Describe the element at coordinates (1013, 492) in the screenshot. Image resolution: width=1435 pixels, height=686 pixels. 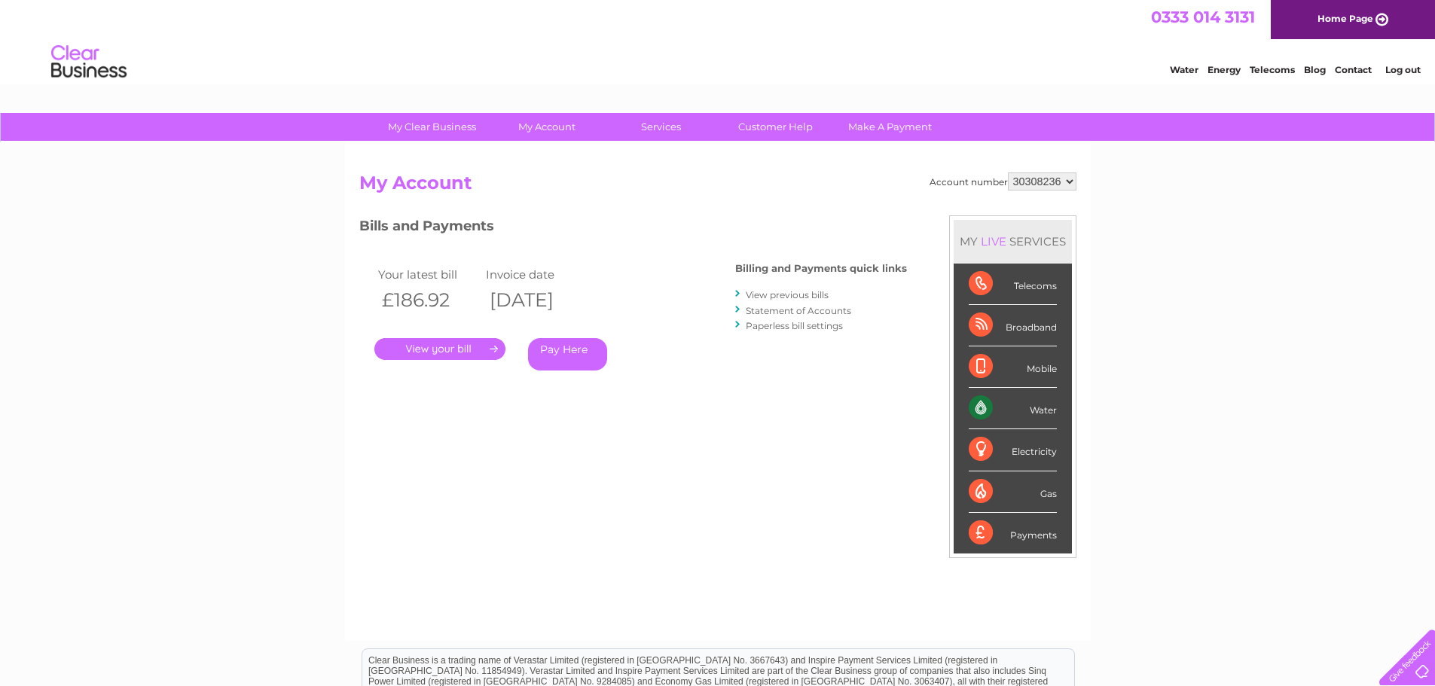
I see `div: Gas` at that location.